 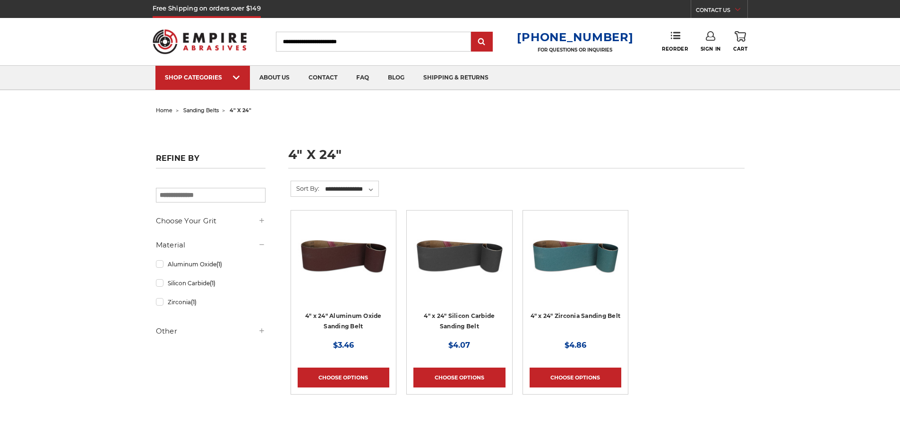 I want to click on select: Sort By:, so click(x=351, y=189).